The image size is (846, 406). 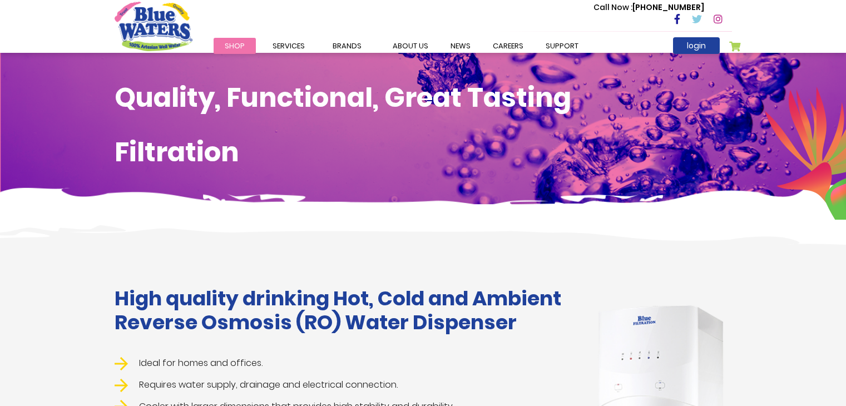 What do you see at coordinates (423, 152) in the screenshot?
I see `h1: Filtration` at bounding box center [423, 152].